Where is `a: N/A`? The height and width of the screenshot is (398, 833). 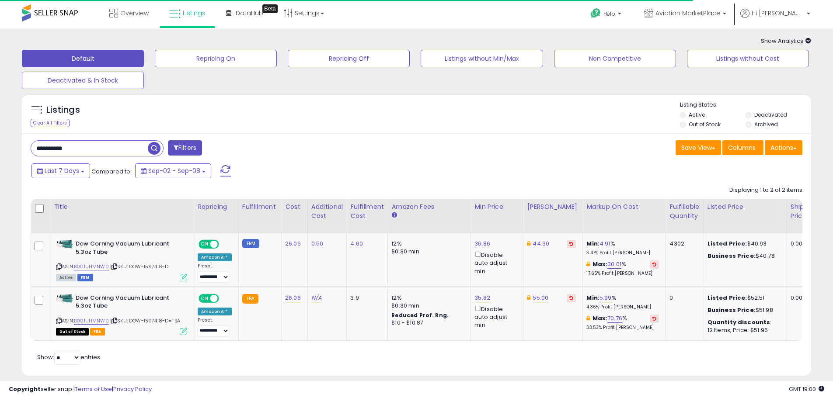
a: N/A is located at coordinates (316, 298).